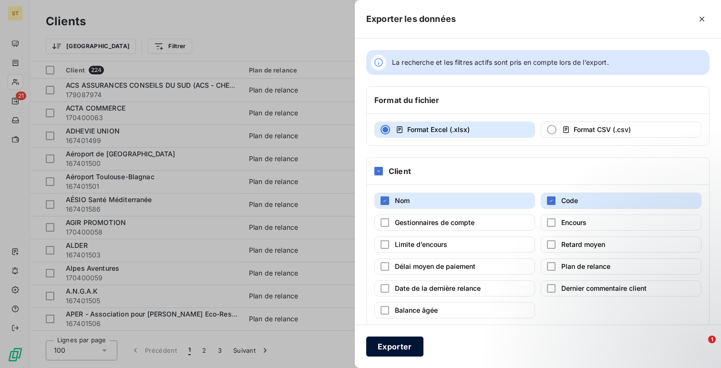 This screenshot has height=368, width=721. Describe the element at coordinates (454, 266) in the screenshot. I see `button: Délai moyen de paiement` at that location.